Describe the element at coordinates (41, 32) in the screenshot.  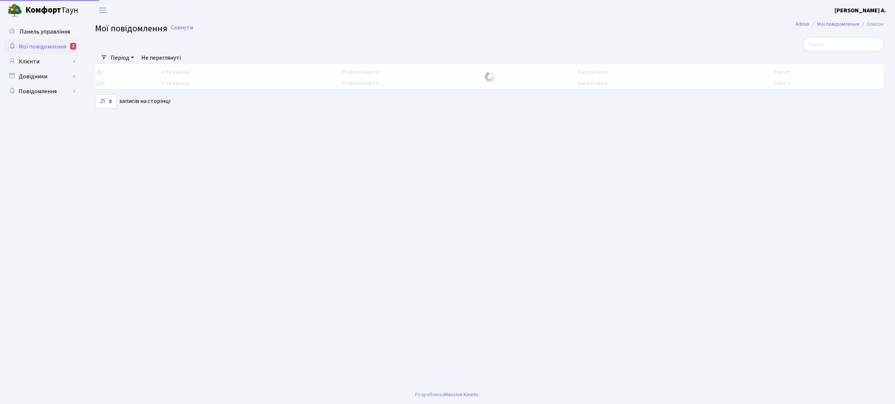
I see `a: Панель управління` at that location.